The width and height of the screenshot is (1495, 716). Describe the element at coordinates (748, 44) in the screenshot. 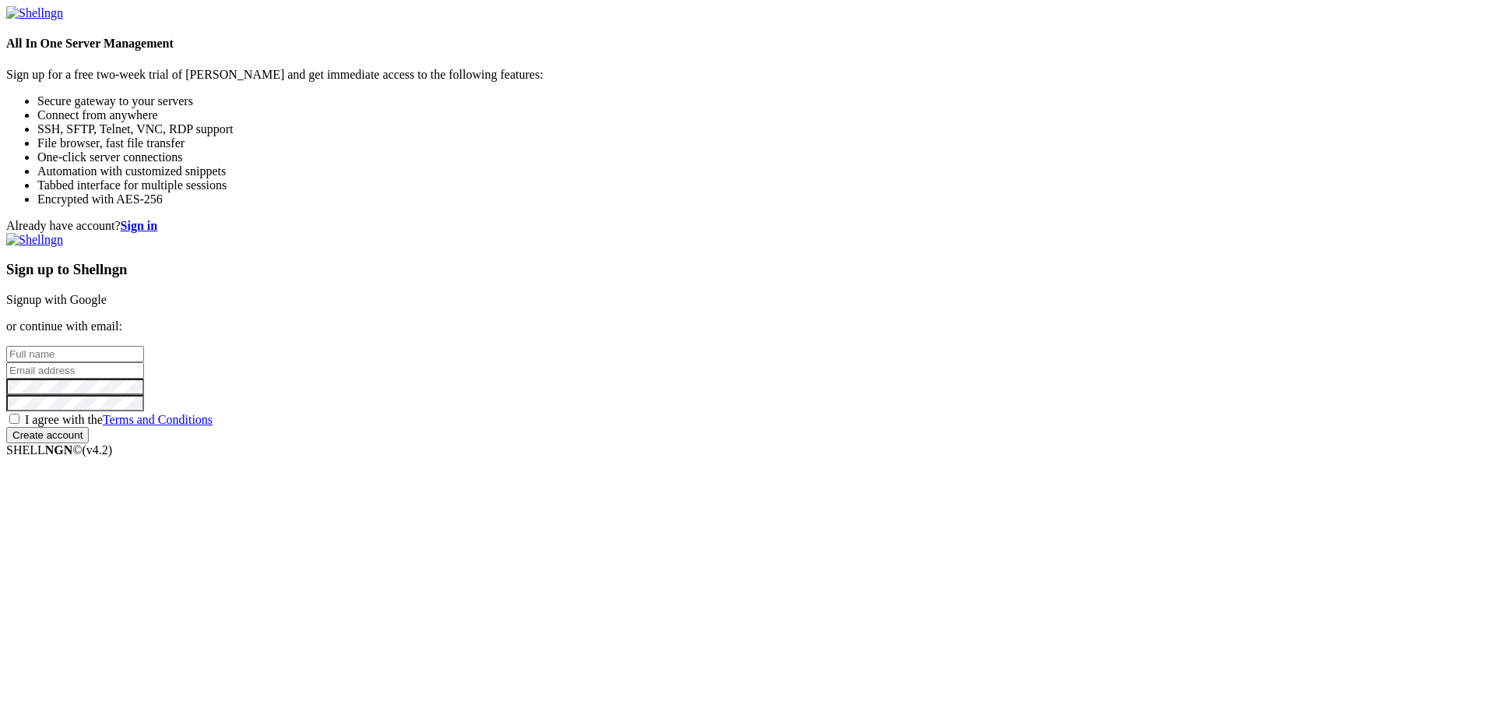

I see `h4: All In One Server Management` at that location.